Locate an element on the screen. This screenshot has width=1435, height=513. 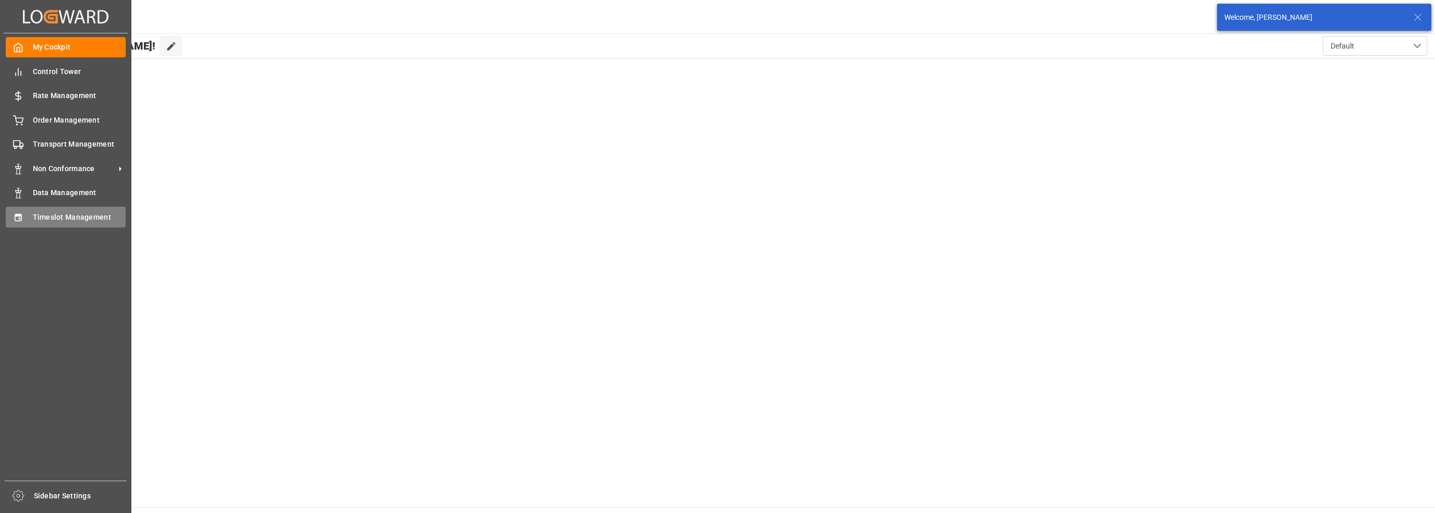
span: Rate Management is located at coordinates (79, 95).